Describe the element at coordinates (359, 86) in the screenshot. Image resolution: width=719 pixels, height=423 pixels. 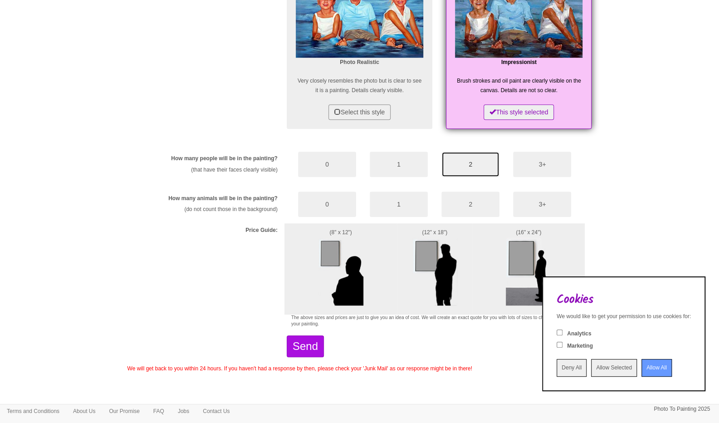
I see `p: Very closely resembles the photo but is clear to see it is a painting. Details clearly visible.` at that location.